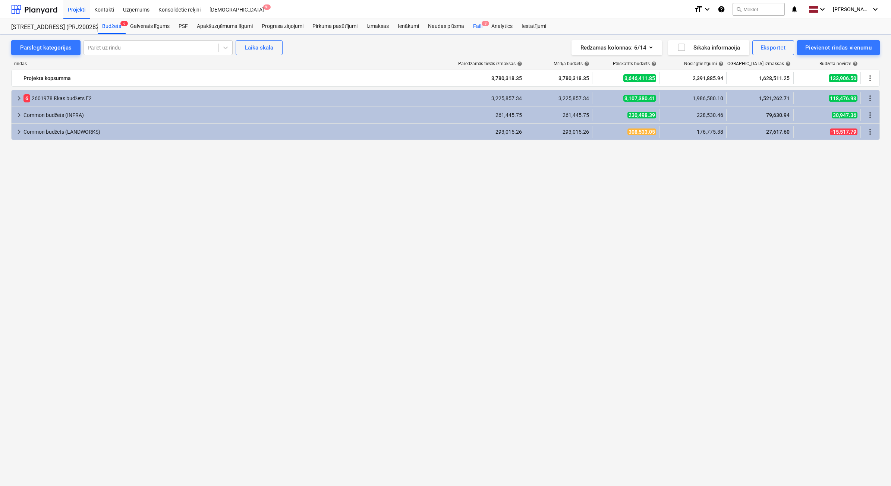 The width and height of the screenshot is (891, 486). What do you see at coordinates (335, 26) in the screenshot?
I see `a: Pirkuma pasūtījumi` at bounding box center [335, 26].